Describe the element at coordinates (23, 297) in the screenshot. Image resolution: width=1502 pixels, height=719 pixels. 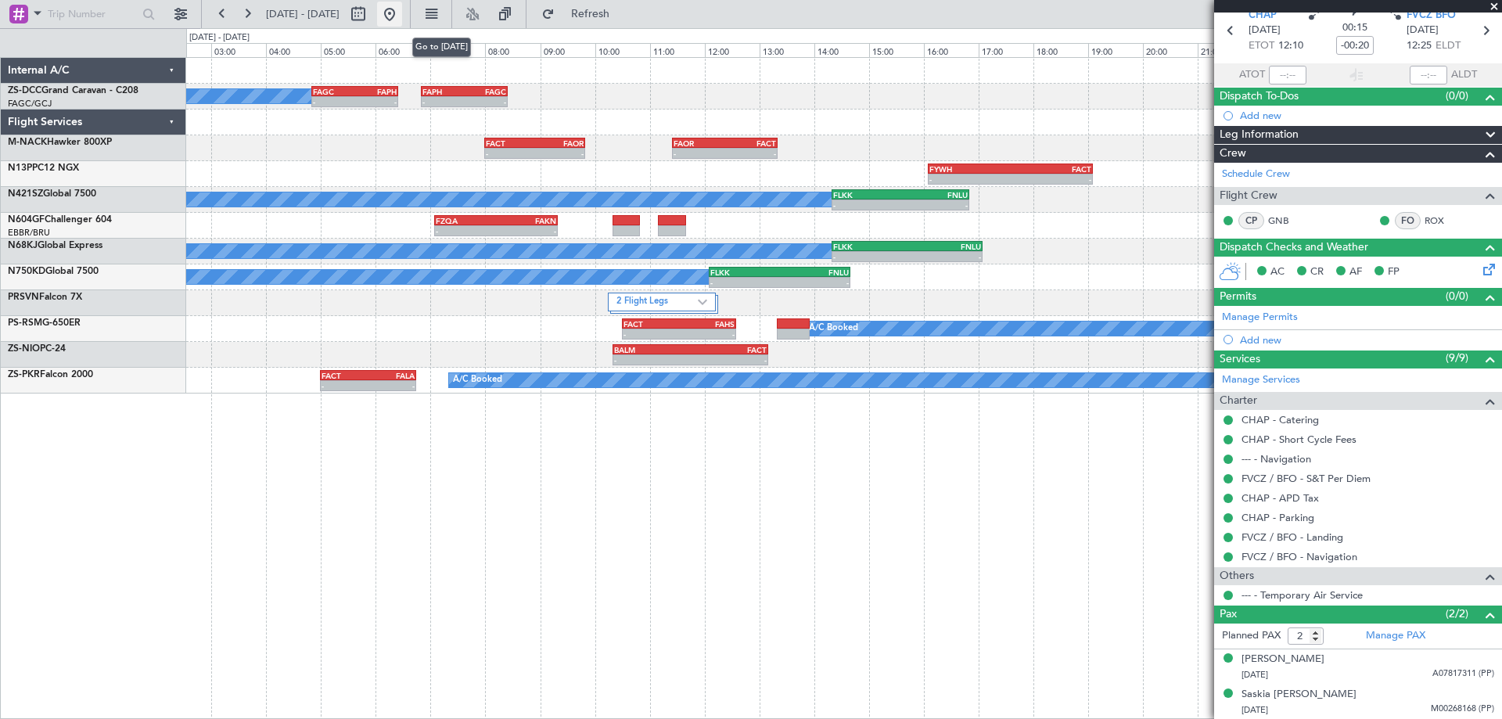
I see `span: PRSVN` at that location.